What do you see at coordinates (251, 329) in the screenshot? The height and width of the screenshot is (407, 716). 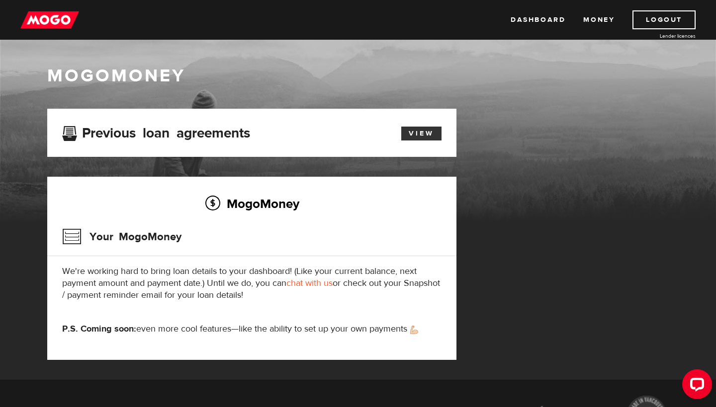 I see `p: even more cool features—like the ability to set up your own payments` at bounding box center [251, 329].